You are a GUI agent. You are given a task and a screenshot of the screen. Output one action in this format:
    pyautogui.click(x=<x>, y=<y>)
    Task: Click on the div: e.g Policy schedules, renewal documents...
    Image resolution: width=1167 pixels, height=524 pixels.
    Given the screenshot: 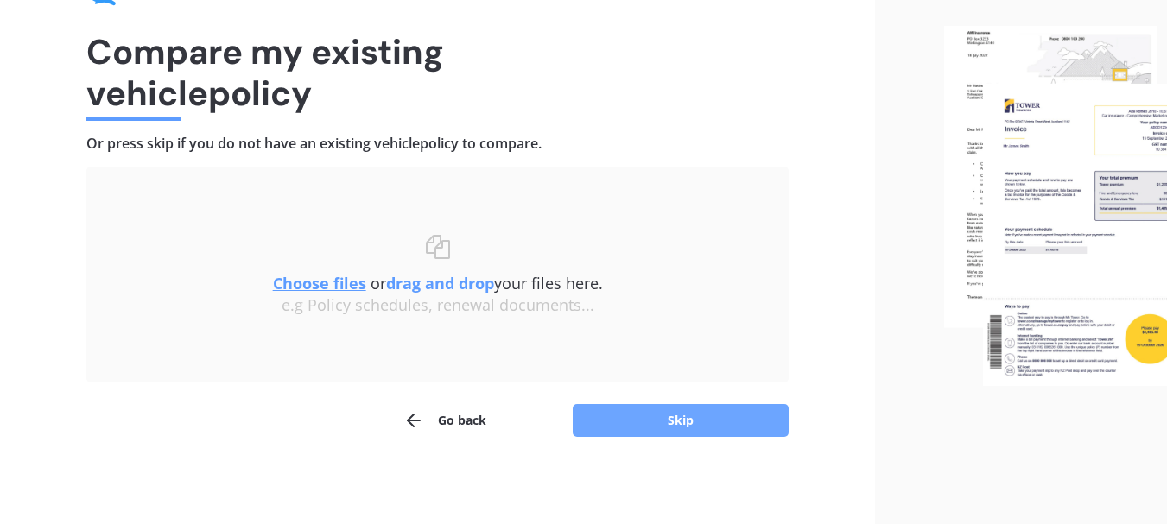 What is the action you would take?
    pyautogui.click(x=437, y=306)
    